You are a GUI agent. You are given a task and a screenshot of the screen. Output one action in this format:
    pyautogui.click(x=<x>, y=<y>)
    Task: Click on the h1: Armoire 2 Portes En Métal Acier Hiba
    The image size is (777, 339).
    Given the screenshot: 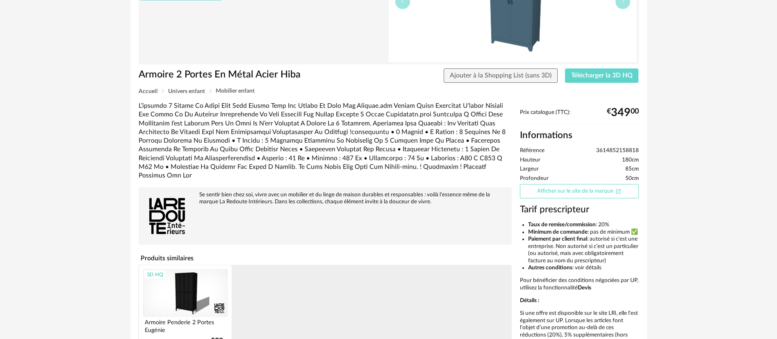 What is the action you would take?
    pyautogui.click(x=240, y=75)
    